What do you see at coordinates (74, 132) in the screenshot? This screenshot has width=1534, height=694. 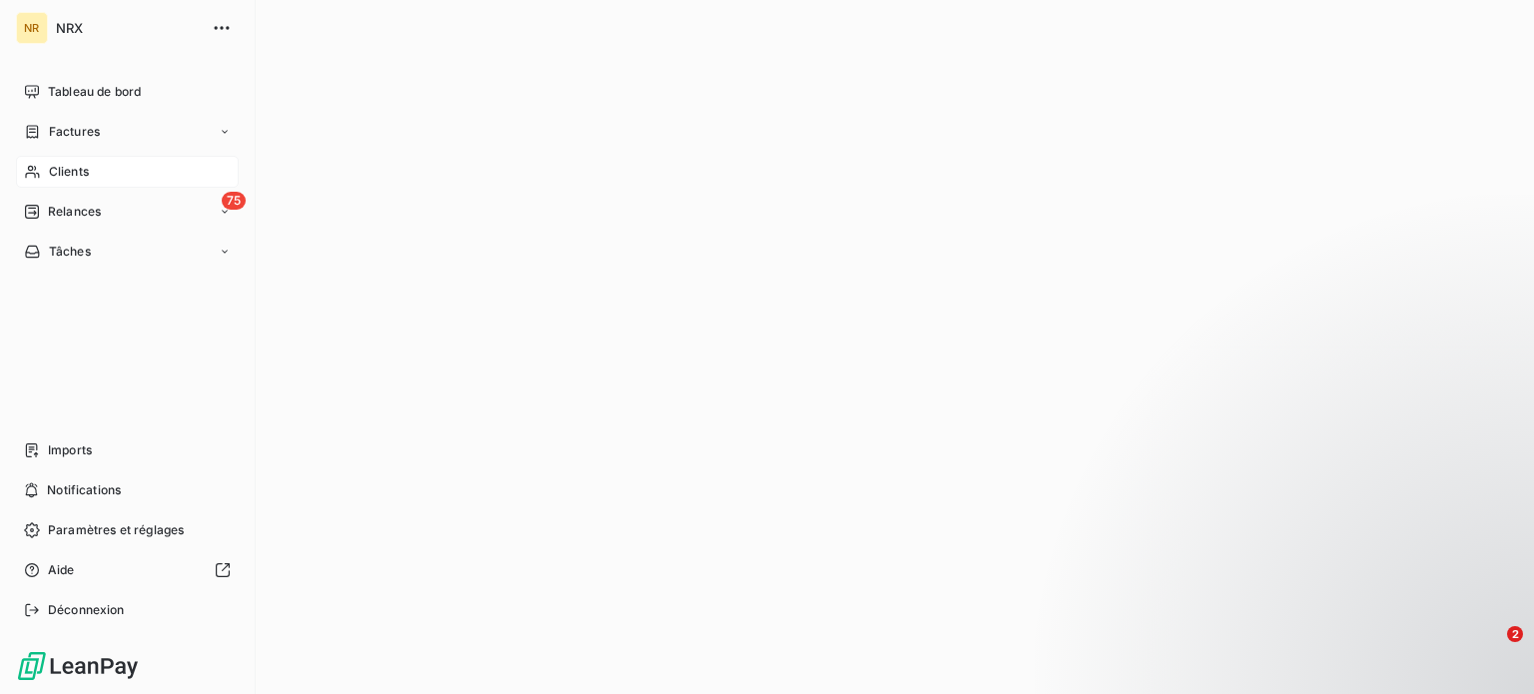 I see `span: Factures` at bounding box center [74, 132].